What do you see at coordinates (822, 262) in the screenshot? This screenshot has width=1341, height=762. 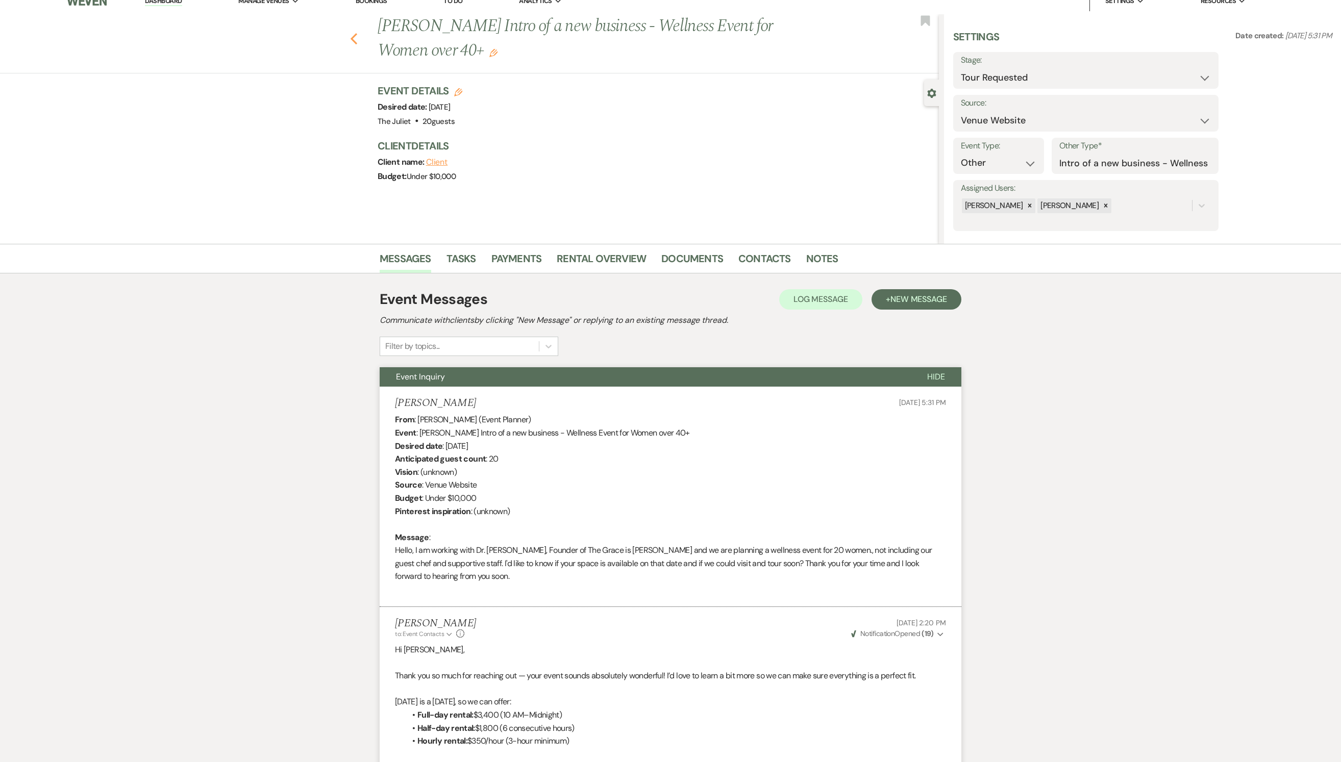 I see `a: Notes` at bounding box center [822, 262].